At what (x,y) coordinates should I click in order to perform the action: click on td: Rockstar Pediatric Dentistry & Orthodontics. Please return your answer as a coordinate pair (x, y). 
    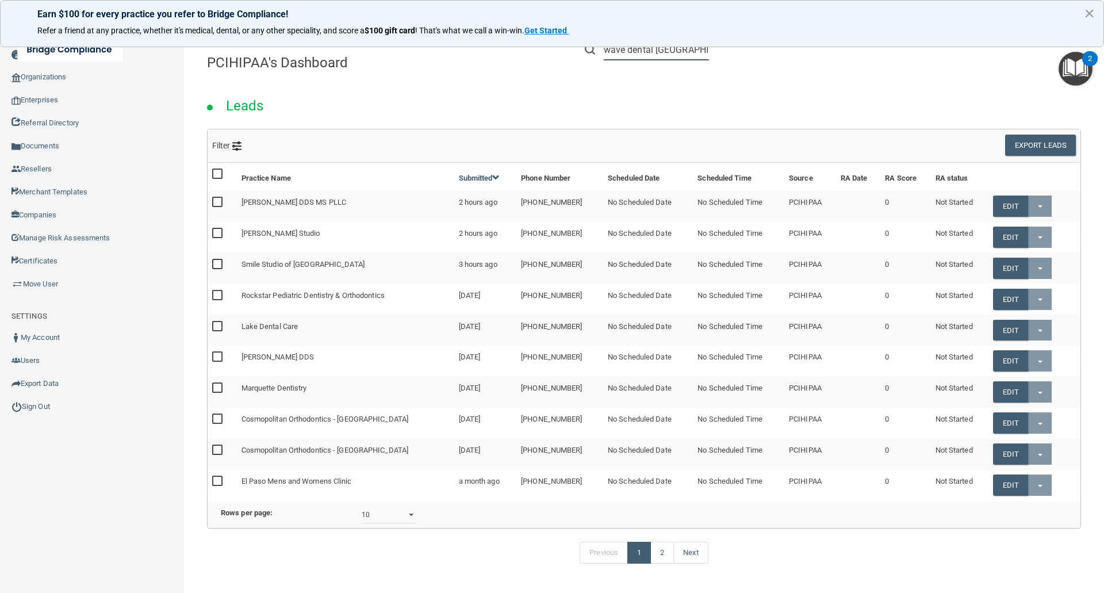
    Looking at the image, I should click on (345, 299).